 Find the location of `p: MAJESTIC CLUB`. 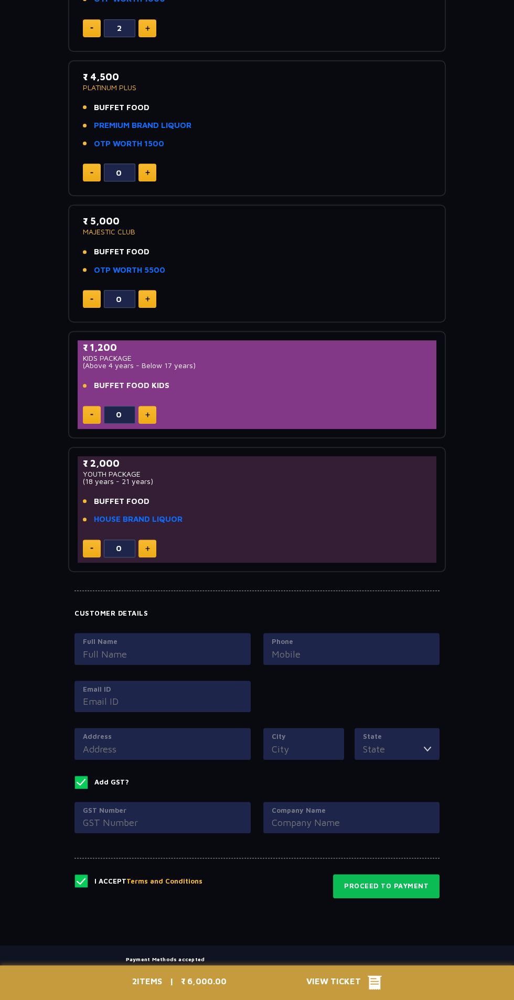

p: MAJESTIC CLUB is located at coordinates (257, 232).